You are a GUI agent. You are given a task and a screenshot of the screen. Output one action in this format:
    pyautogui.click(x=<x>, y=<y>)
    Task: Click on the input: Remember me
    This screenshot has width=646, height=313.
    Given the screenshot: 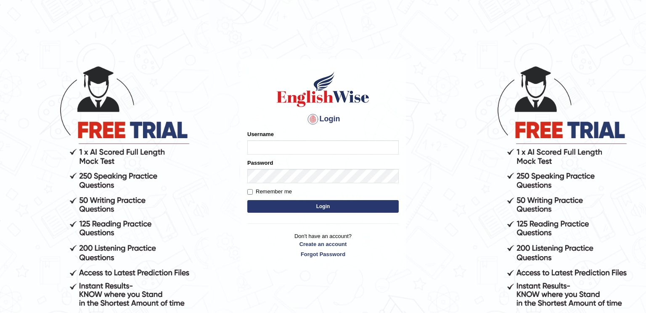 What is the action you would take?
    pyautogui.click(x=250, y=191)
    